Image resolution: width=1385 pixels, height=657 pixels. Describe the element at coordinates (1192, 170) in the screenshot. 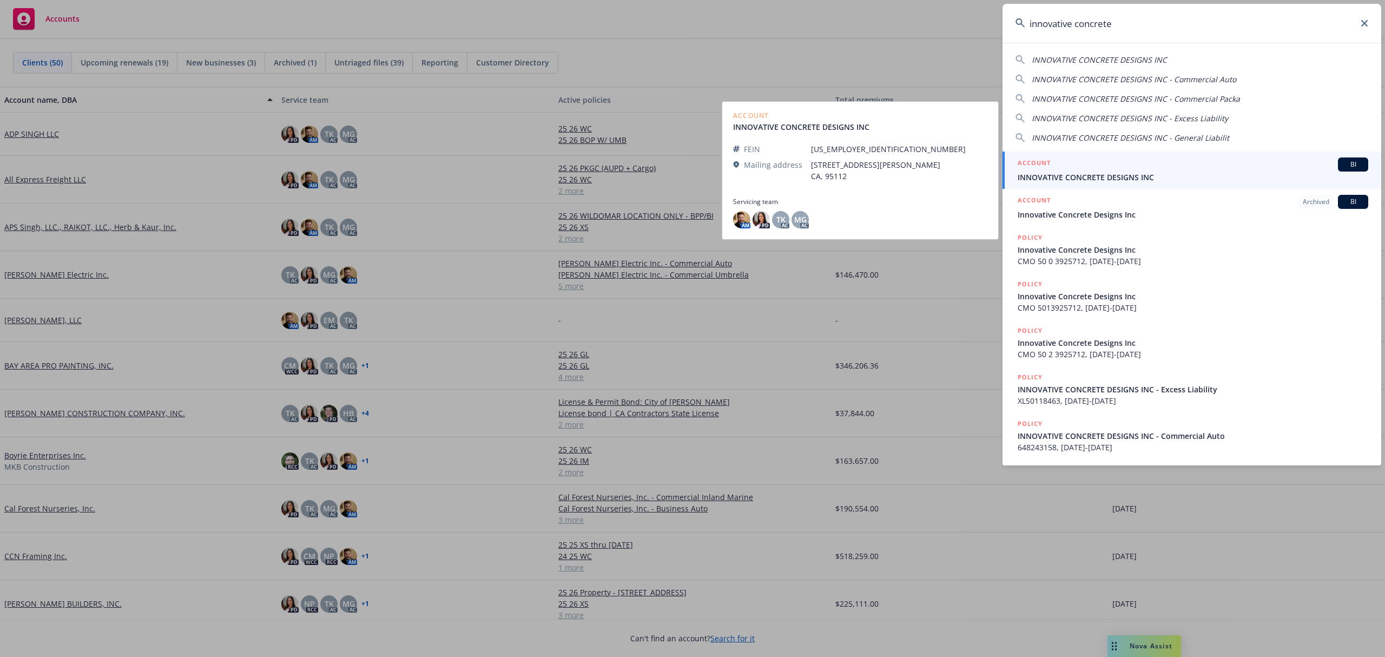

I see `a: ACCOUNTBIINNOVATIVE CONCRETE DESIGNS INC` at that location.